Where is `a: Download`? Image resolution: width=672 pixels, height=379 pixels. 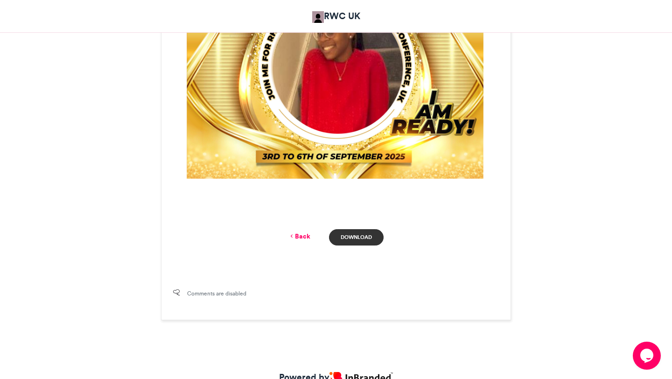 a: Download is located at coordinates (356, 237).